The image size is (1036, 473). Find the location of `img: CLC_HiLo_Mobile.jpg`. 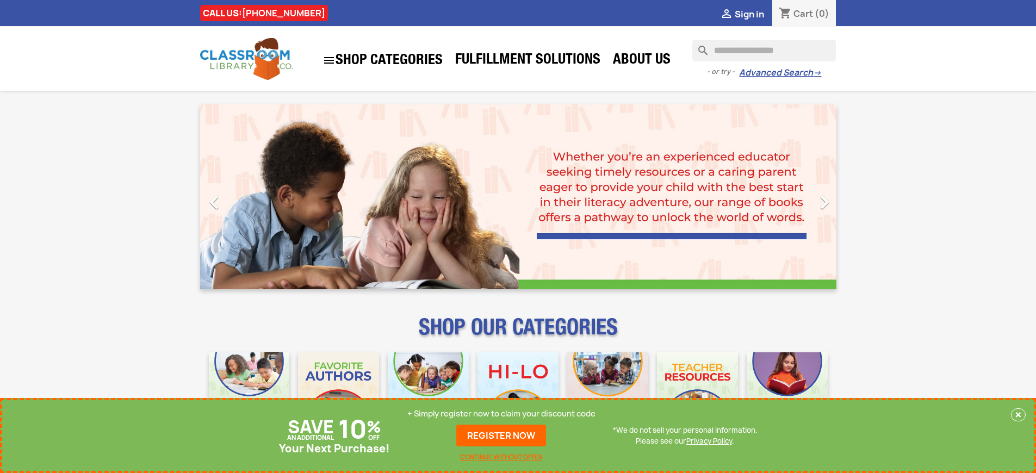

img: CLC_HiLo_Mobile.jpg is located at coordinates (518, 393).